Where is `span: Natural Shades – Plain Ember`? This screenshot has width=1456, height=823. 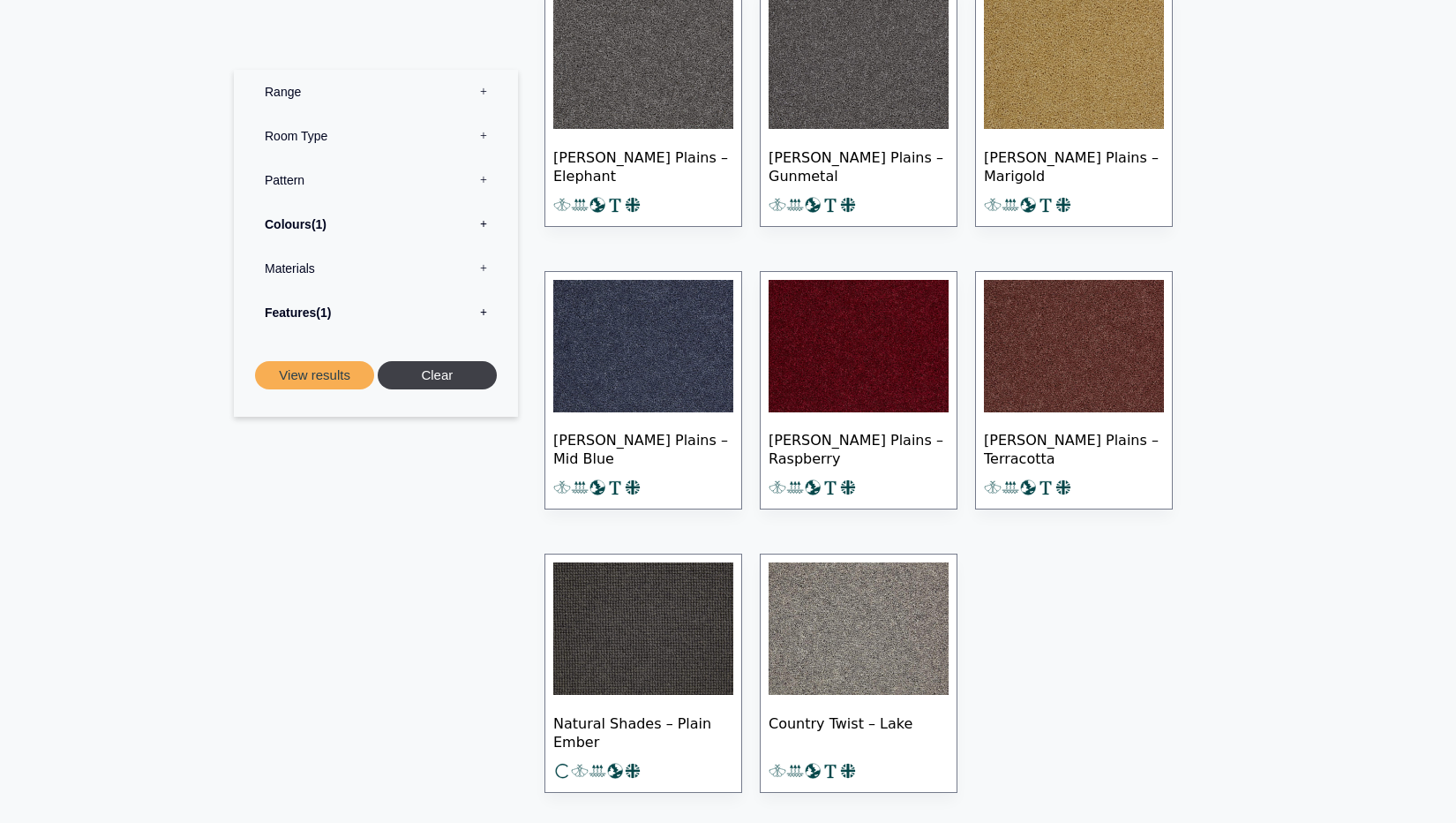 span: Natural Shades – Plain Ember is located at coordinates (644, 730).